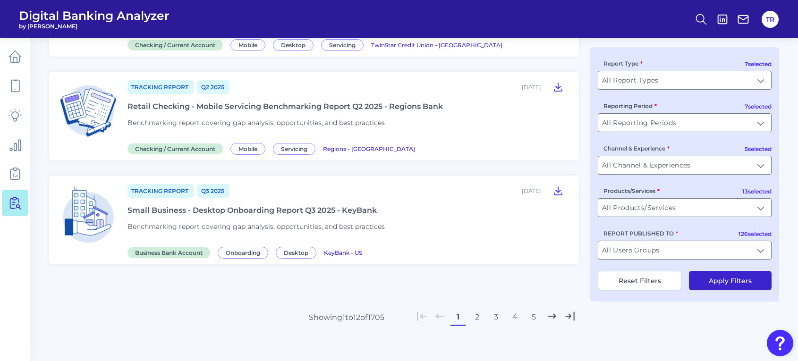 The height and width of the screenshot is (361, 798). What do you see at coordinates (94, 16) in the screenshot?
I see `span: Digital Banking Analyzer` at bounding box center [94, 16].